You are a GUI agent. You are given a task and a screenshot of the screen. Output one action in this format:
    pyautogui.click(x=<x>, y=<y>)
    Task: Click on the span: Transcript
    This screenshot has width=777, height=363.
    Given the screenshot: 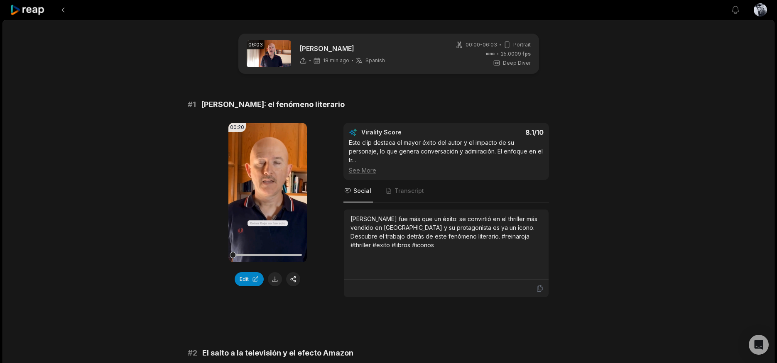 What is the action you would take?
    pyautogui.click(x=409, y=191)
    